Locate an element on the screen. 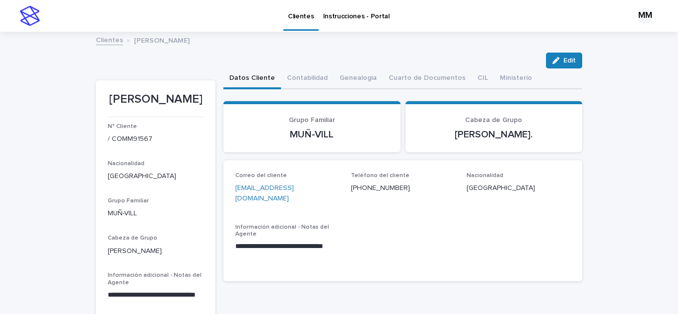  button: Datos Cliente is located at coordinates (252, 79).